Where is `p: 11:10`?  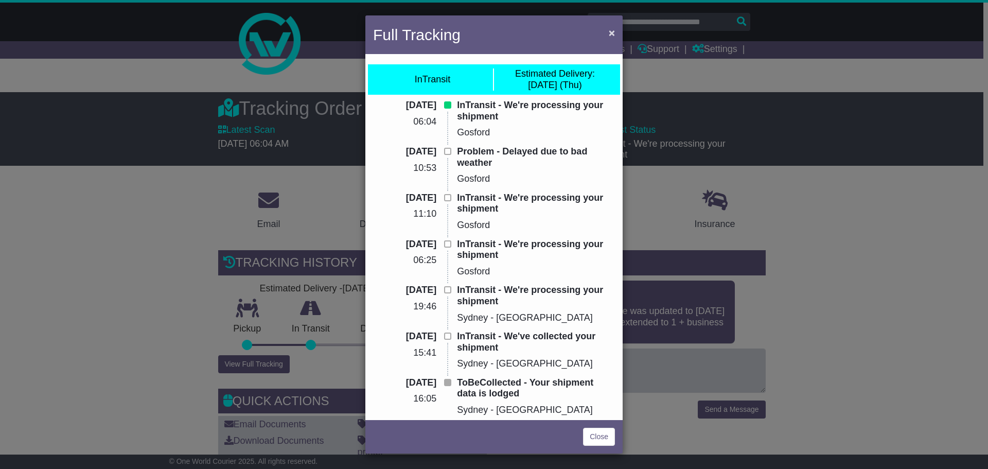 p: 11:10 is located at coordinates (405, 214).